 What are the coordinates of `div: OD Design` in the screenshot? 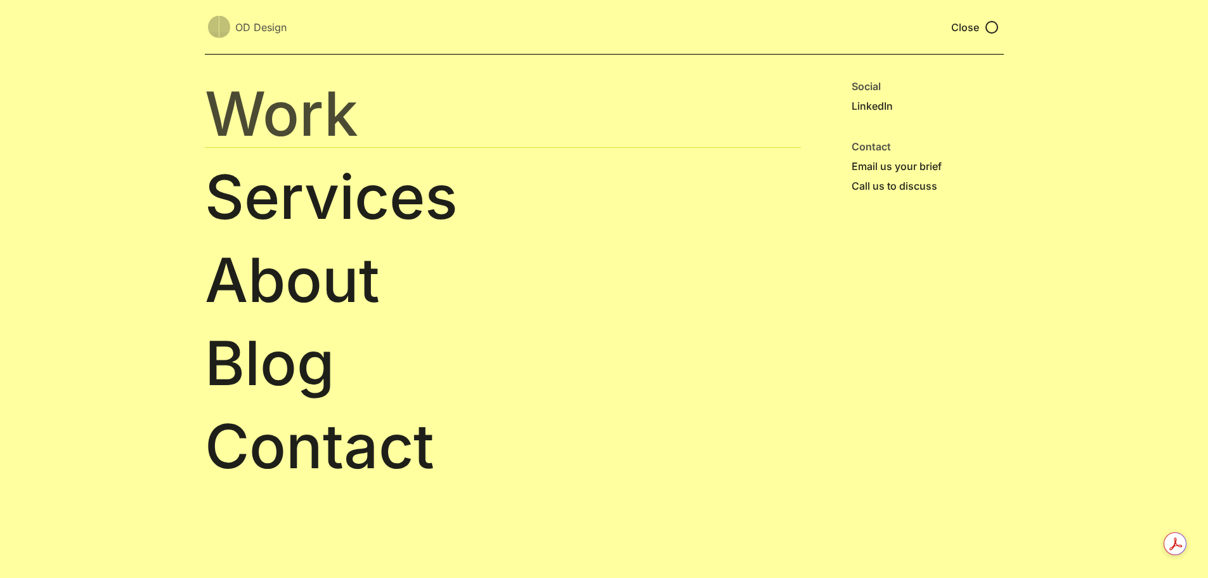 It's located at (261, 27).